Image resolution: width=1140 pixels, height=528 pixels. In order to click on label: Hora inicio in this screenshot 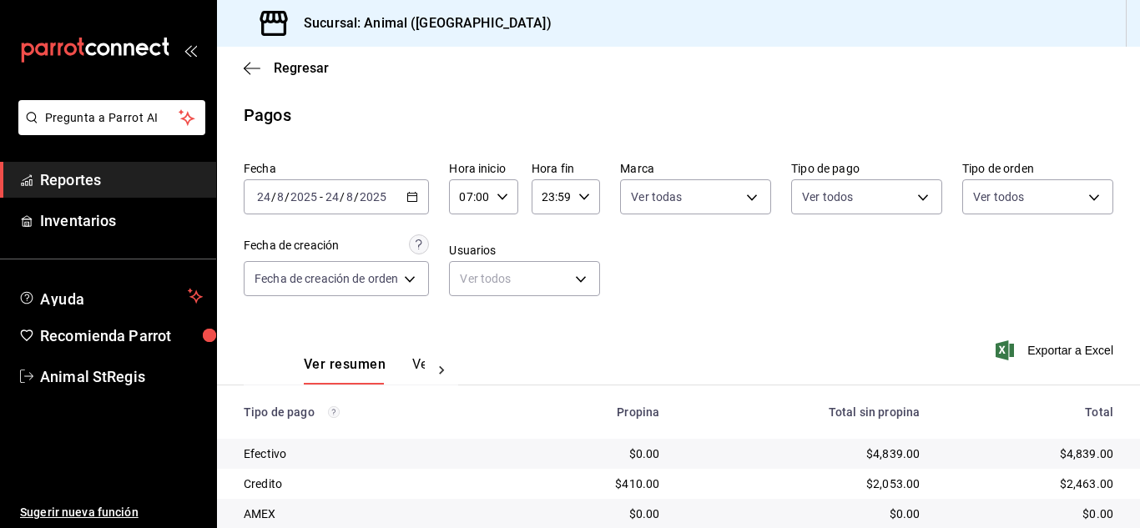, I will do `click(483, 169)`.